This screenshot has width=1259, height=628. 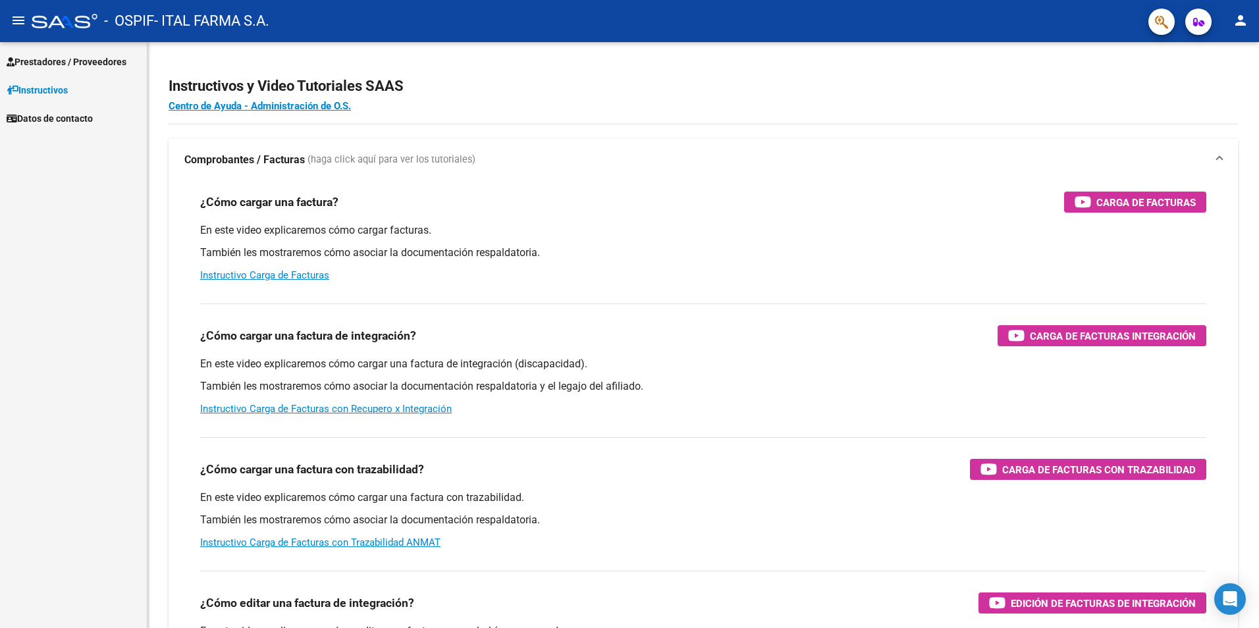 I want to click on h3: ¿Cómo cargar una factura con trazabilidad?, so click(x=312, y=469).